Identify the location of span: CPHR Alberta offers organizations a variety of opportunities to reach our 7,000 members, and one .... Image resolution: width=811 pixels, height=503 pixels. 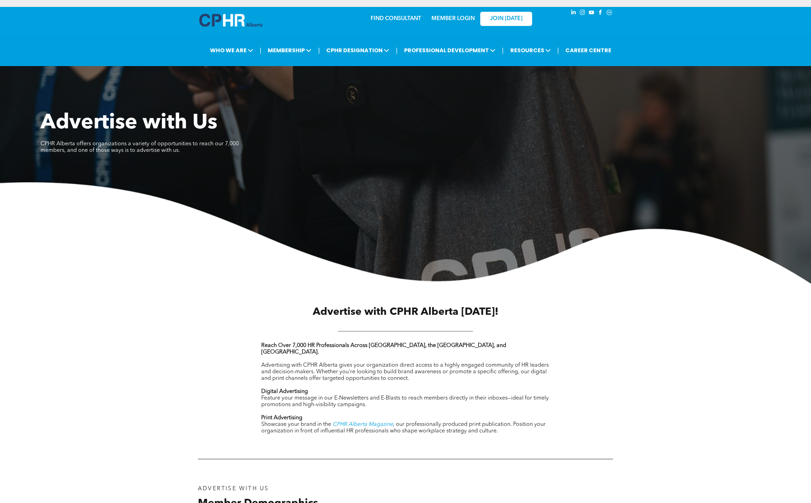
(139, 147).